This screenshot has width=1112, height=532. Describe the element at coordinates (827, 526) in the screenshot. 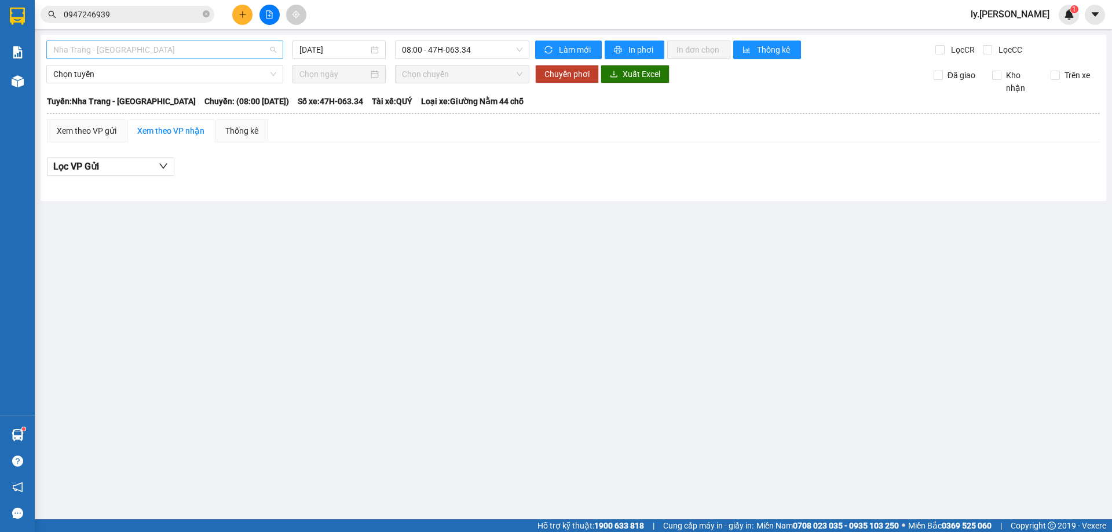

I see `span: Miền Nam` at that location.